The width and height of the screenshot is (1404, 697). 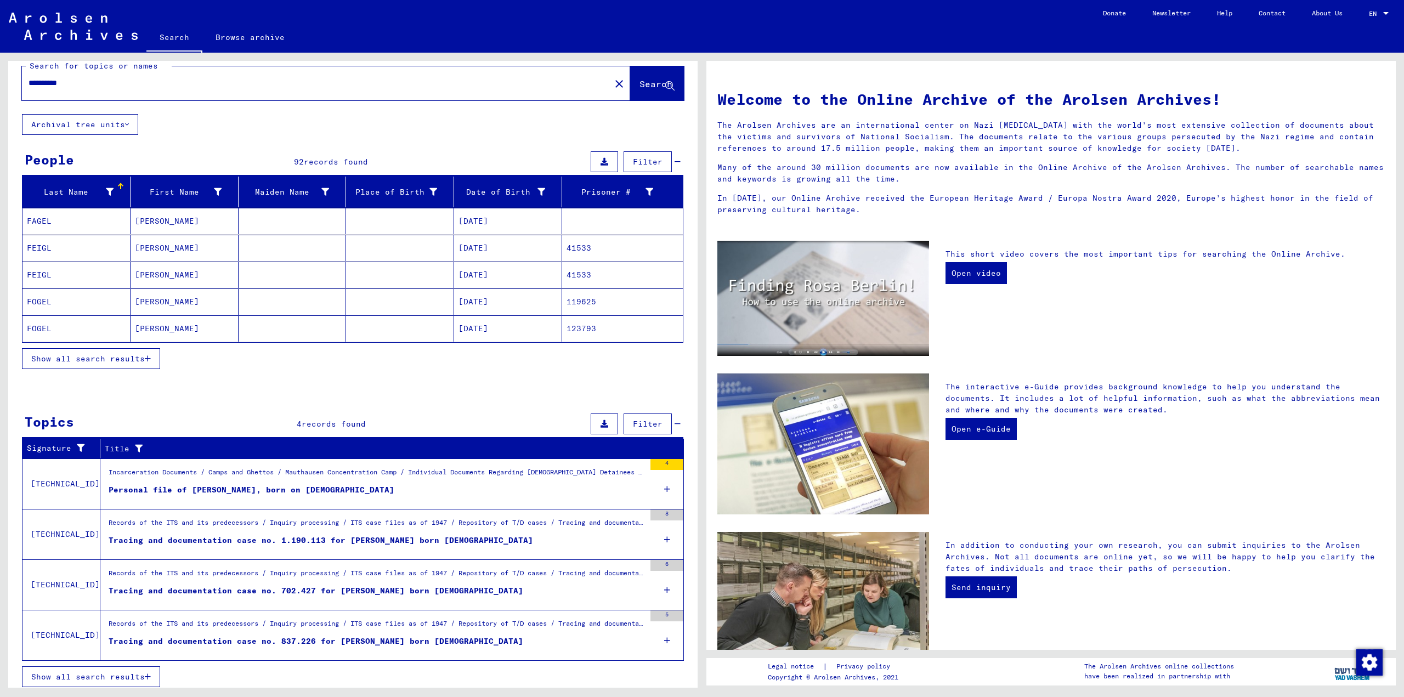 What do you see at coordinates (49, 160) in the screenshot?
I see `div: People` at bounding box center [49, 160].